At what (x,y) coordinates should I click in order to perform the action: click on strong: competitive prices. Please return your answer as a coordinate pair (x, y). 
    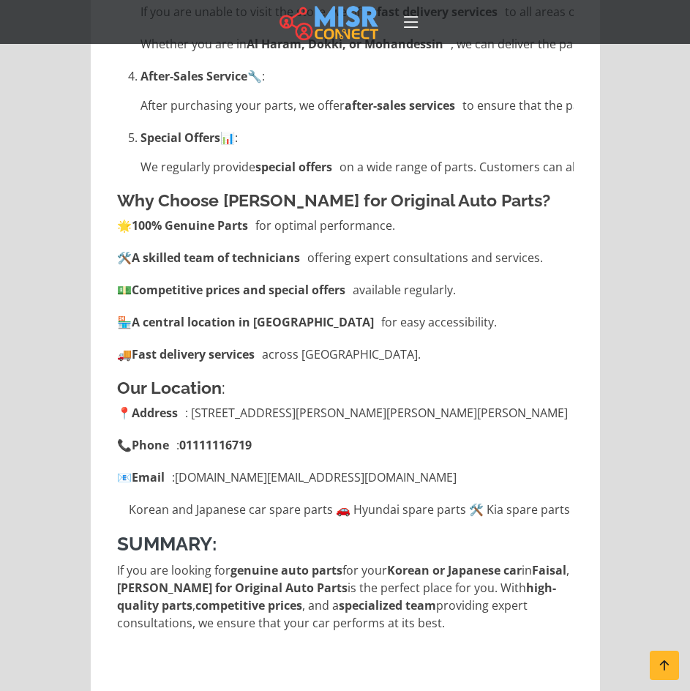
    Looking at the image, I should click on (249, 605).